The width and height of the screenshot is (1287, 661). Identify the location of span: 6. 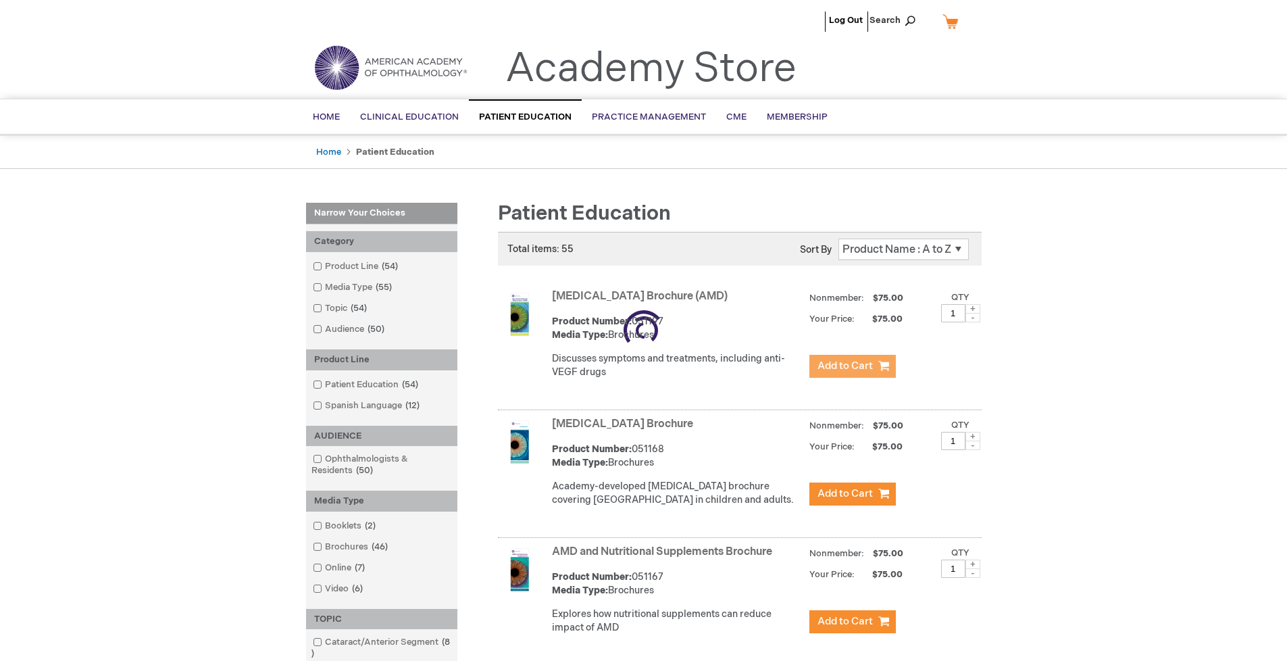
(357, 588).